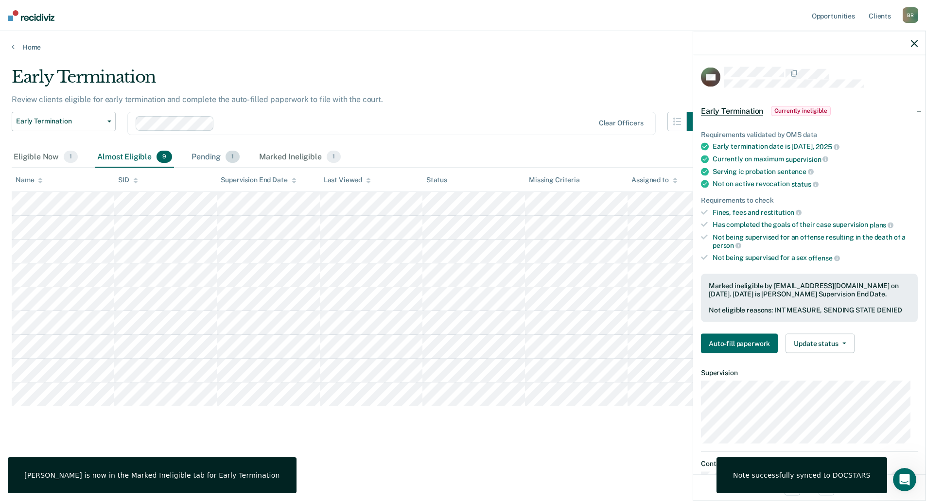  What do you see at coordinates (463, 47) in the screenshot?
I see `a: Home` at bounding box center [463, 47].